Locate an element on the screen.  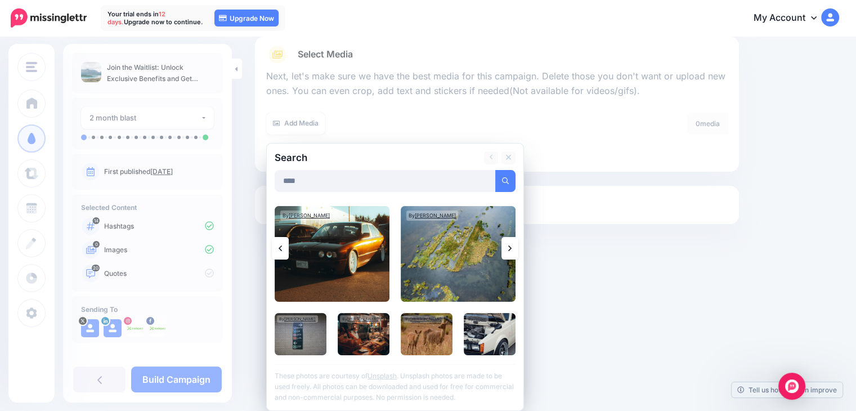
a: Upgrade Now is located at coordinates (247, 18).